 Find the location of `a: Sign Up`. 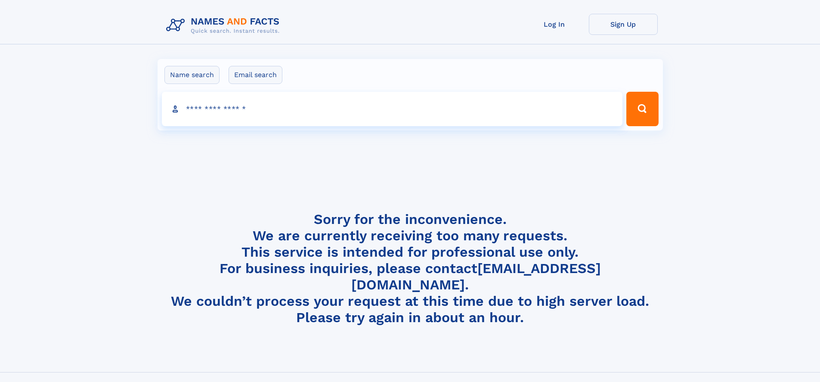

a: Sign Up is located at coordinates (623, 24).